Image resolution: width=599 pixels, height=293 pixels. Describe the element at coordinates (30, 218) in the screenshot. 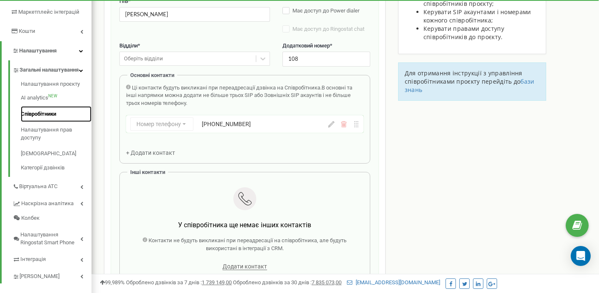

I see `span: Колбек` at that location.